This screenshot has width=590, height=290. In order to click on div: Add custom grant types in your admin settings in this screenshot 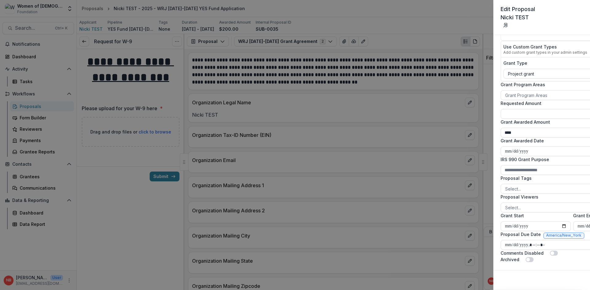, I will do `click(545, 52)`.